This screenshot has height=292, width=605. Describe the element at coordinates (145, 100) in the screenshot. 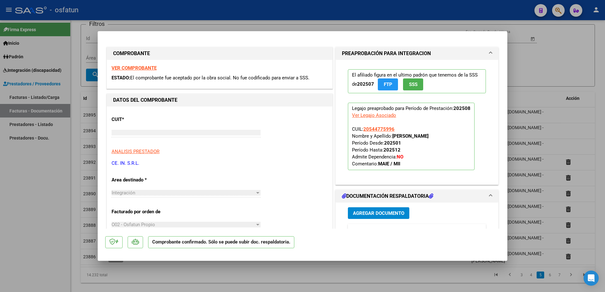

I see `strong: DATOS DEL COMPROBANTE` at that location.